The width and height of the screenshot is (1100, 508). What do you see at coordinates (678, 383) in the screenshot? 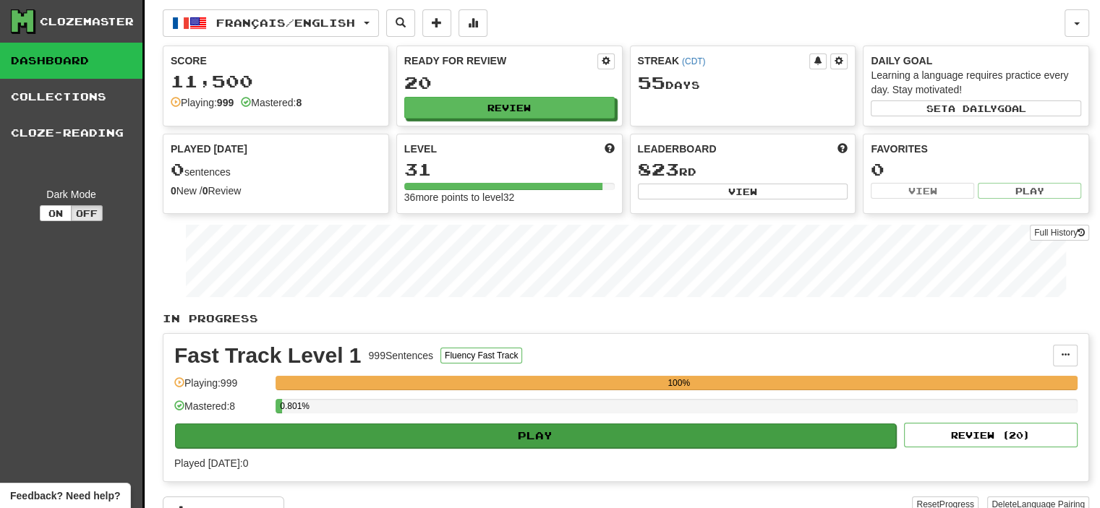
I see `div: 100%` at bounding box center [678, 383].